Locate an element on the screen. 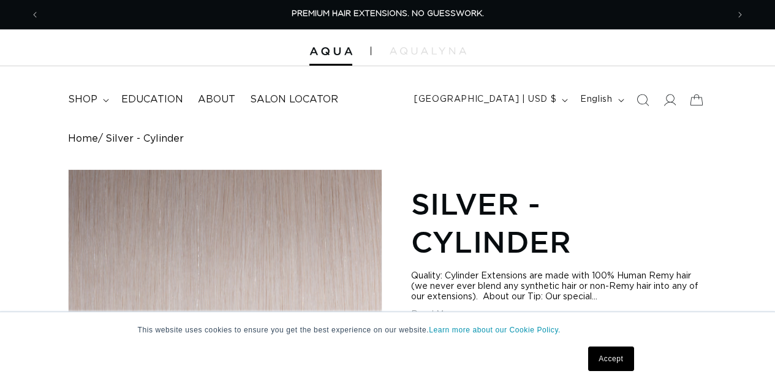 This screenshot has width=775, height=387. span: Education is located at coordinates (152, 99).